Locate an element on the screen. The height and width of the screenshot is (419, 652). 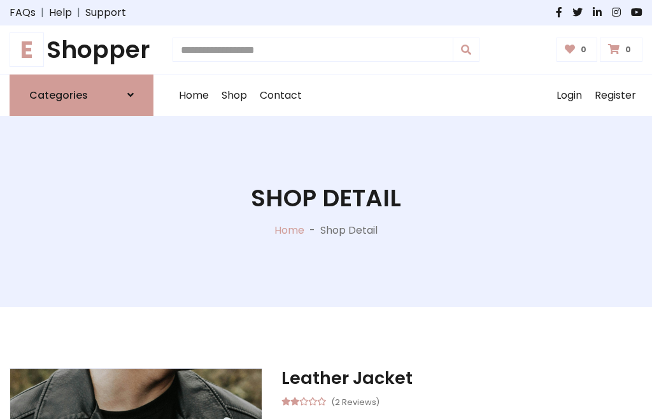
a: Support is located at coordinates (106, 13).